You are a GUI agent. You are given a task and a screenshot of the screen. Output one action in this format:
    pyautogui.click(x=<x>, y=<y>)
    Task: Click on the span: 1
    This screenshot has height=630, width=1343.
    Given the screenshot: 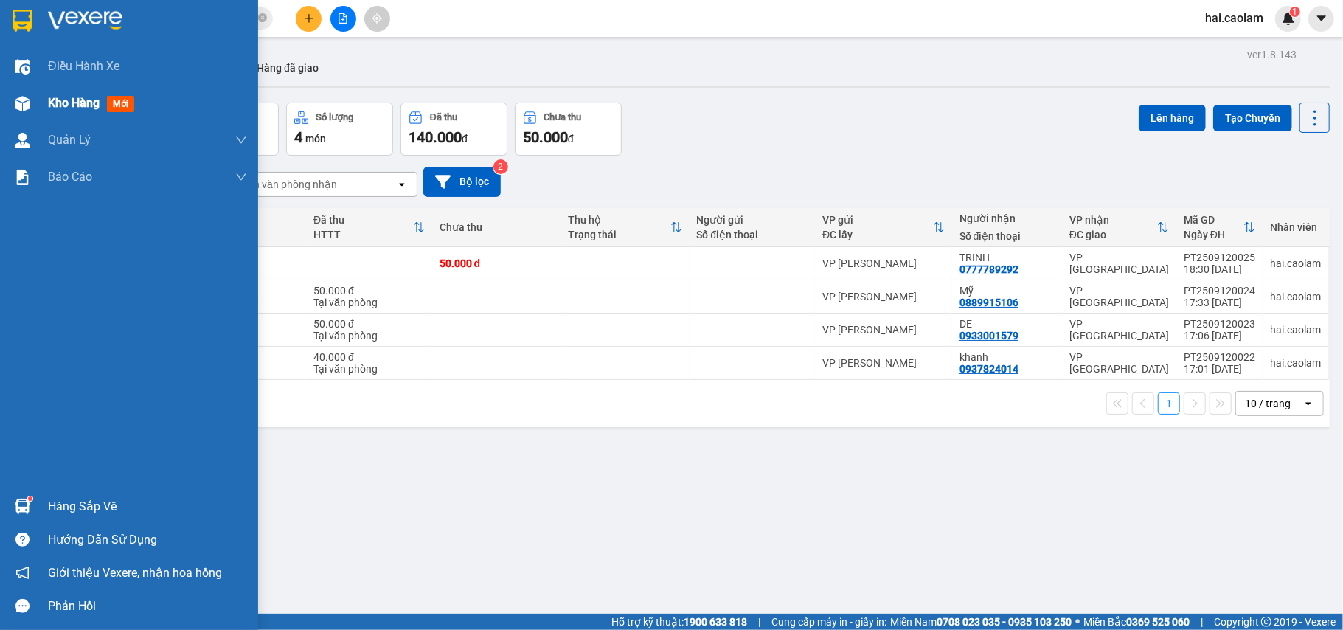 What is the action you would take?
    pyautogui.click(x=1295, y=12)
    